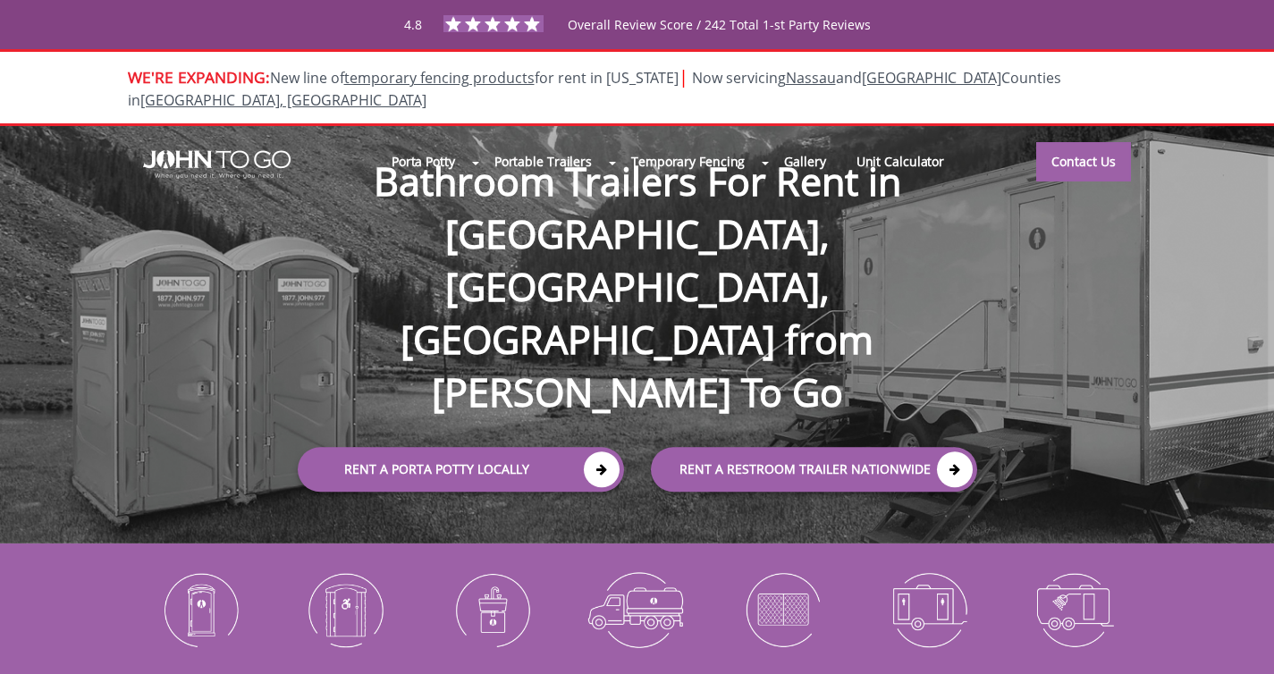 The image size is (1274, 674). I want to click on a: Porta Potty, so click(423, 161).